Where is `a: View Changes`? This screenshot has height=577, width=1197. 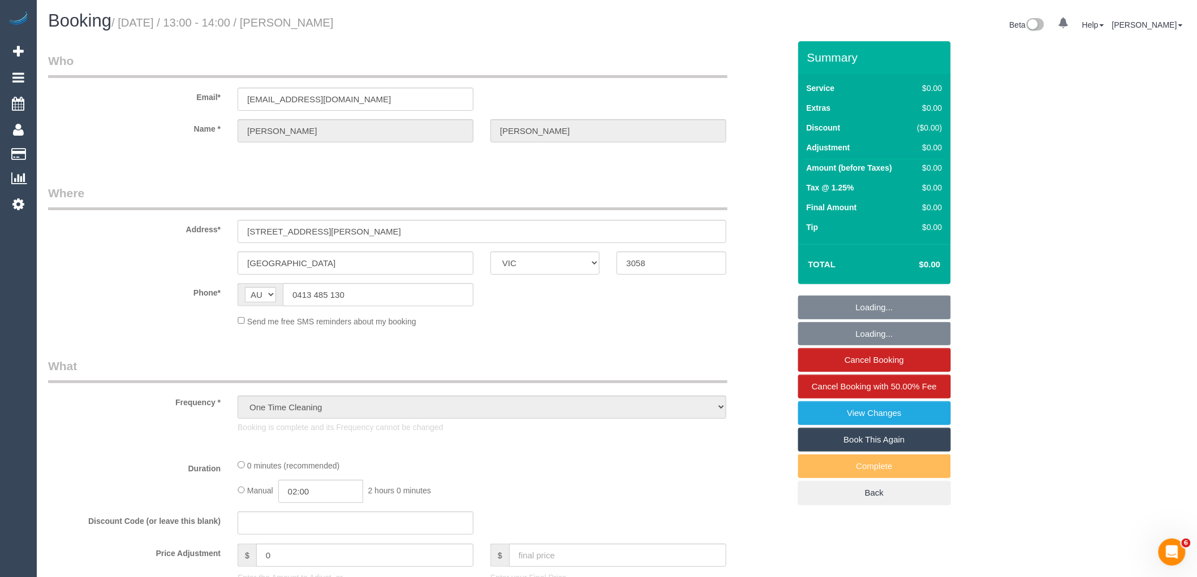 a: View Changes is located at coordinates (874, 413).